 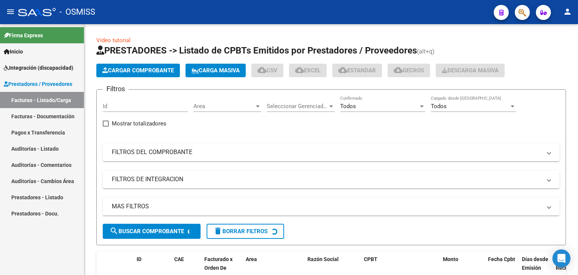 What do you see at coordinates (331, 152) in the screenshot?
I see `mat-expansion-panel-header: FILTROS DEL COMPROBANTE` at bounding box center [331, 152].